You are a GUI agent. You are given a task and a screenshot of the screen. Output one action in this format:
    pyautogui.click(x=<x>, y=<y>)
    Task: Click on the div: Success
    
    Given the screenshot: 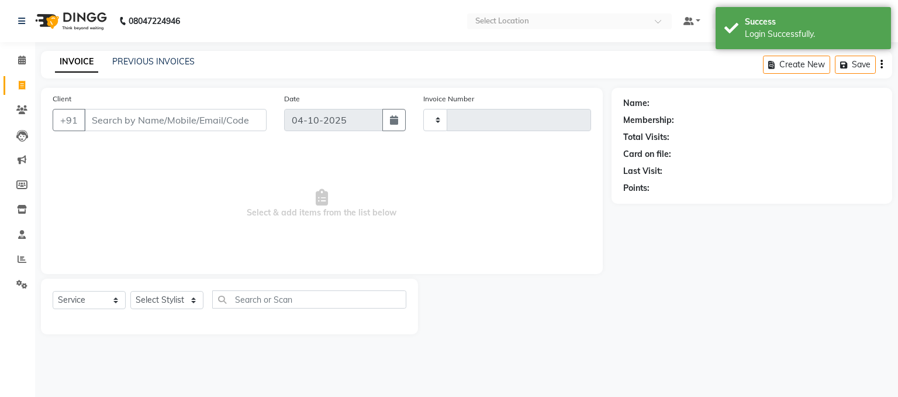 What is the action you would take?
    pyautogui.click(x=814, y=22)
    